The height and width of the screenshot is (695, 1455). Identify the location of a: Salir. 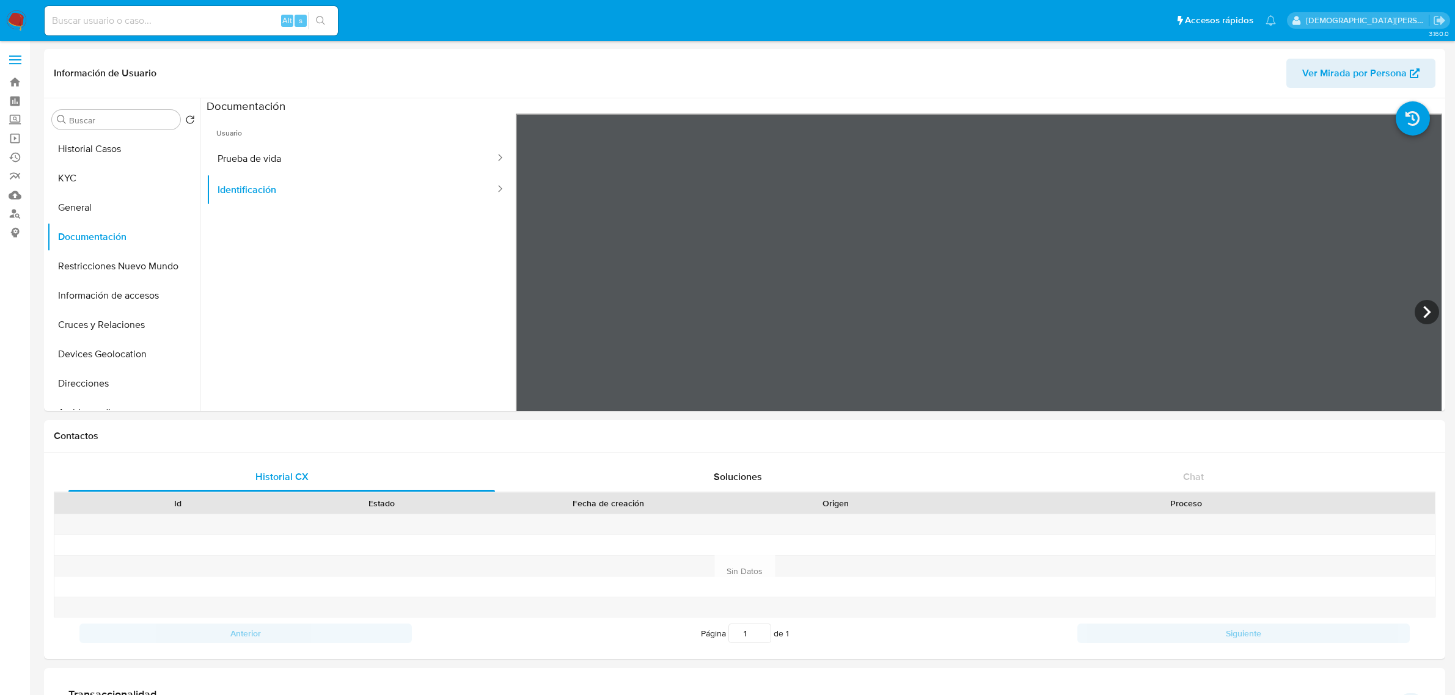
(1439, 20).